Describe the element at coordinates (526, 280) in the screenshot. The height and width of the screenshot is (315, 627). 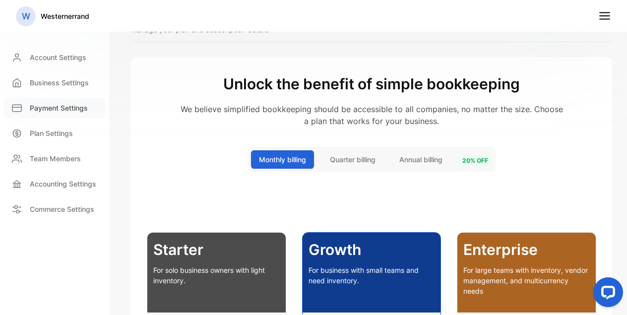
I see `p: For large teams with inventory, vendor management, and multicurrency needs` at that location.